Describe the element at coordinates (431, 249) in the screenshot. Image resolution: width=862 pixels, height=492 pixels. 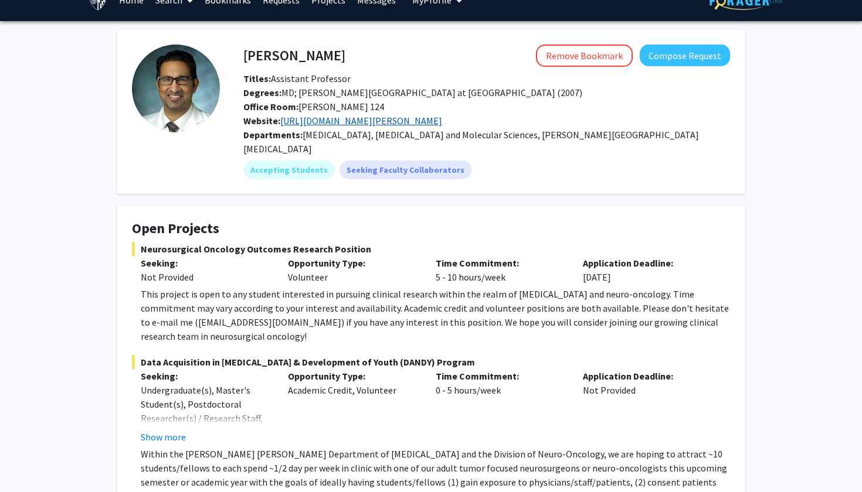
I see `span: Neurosurgical Oncology Outcomes Research Position` at that location.